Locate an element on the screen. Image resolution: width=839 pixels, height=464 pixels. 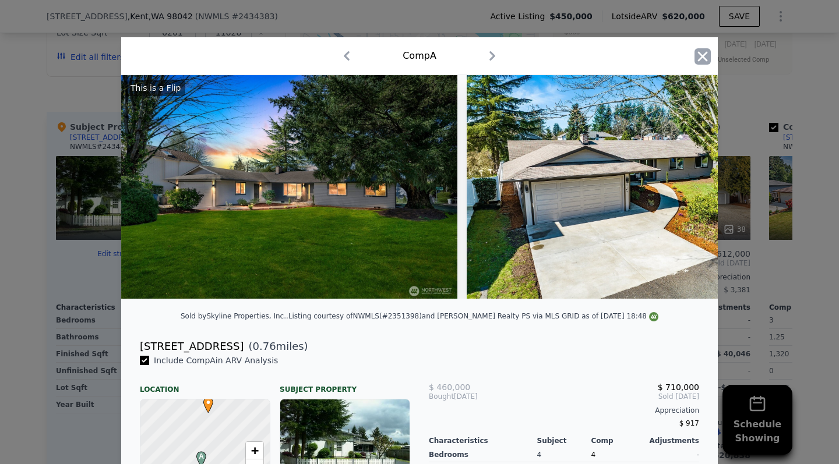
span: A is located at coordinates (201, 457).